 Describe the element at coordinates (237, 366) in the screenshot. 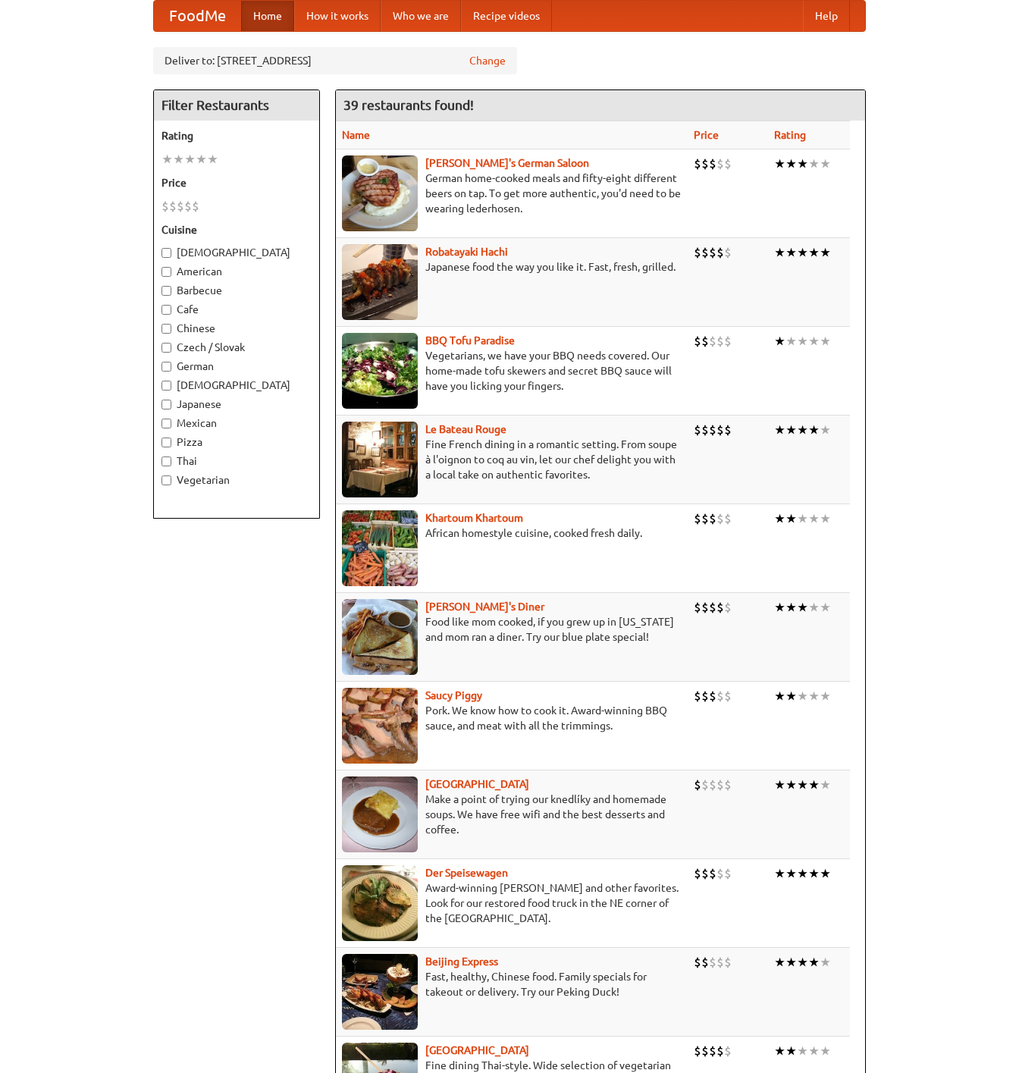

I see `label: German` at that location.